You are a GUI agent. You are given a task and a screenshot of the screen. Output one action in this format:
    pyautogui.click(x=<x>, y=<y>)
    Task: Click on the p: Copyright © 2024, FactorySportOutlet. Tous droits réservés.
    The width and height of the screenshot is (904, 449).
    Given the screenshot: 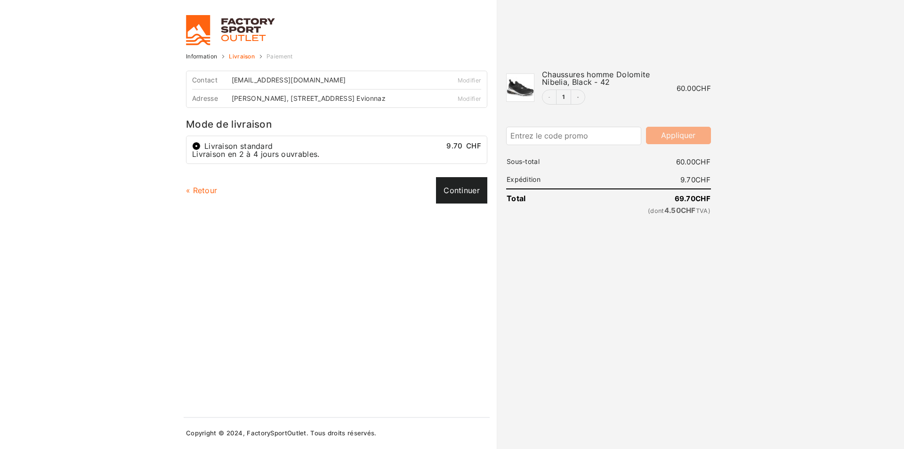 What is the action you would take?
    pyautogui.click(x=337, y=433)
    